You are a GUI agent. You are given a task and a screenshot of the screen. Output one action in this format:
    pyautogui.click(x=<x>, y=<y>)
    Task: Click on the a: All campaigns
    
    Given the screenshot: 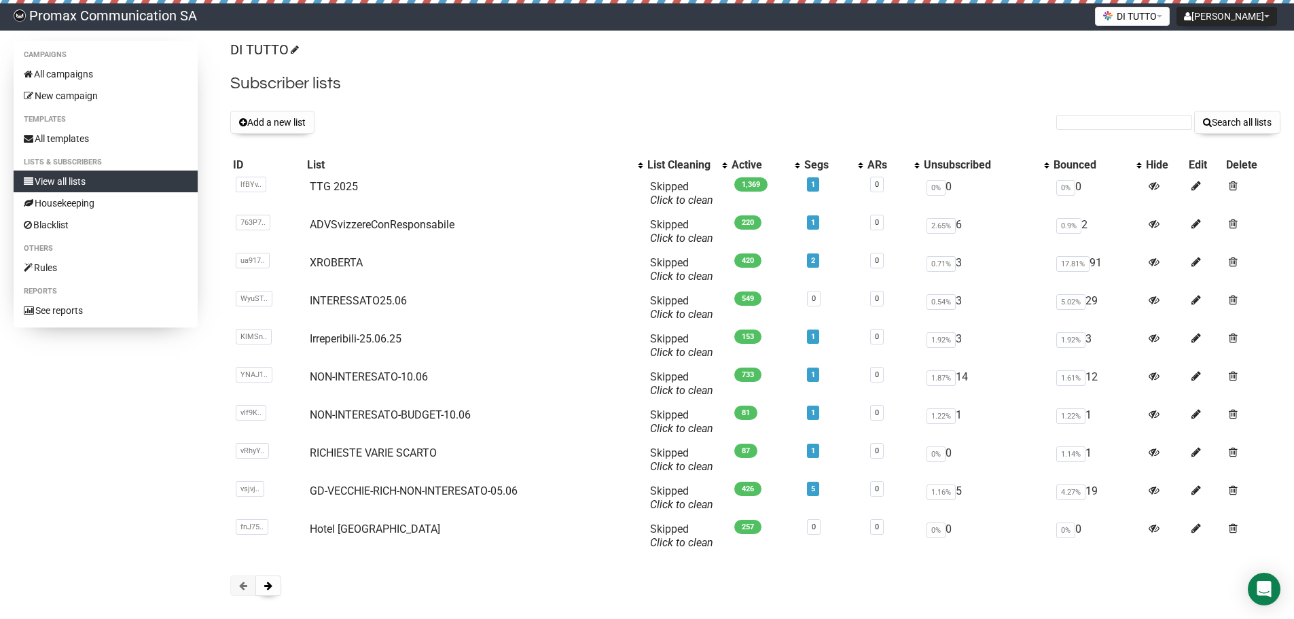 What is the action you would take?
    pyautogui.click(x=105, y=74)
    